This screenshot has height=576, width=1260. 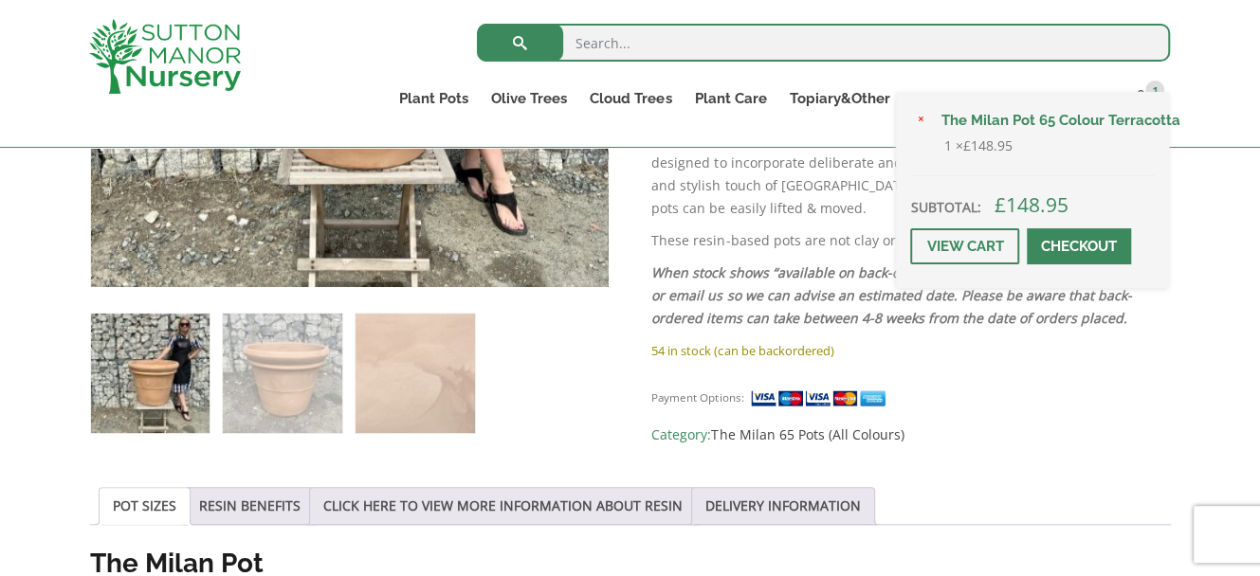 I want to click on a: Plant Care, so click(x=730, y=99).